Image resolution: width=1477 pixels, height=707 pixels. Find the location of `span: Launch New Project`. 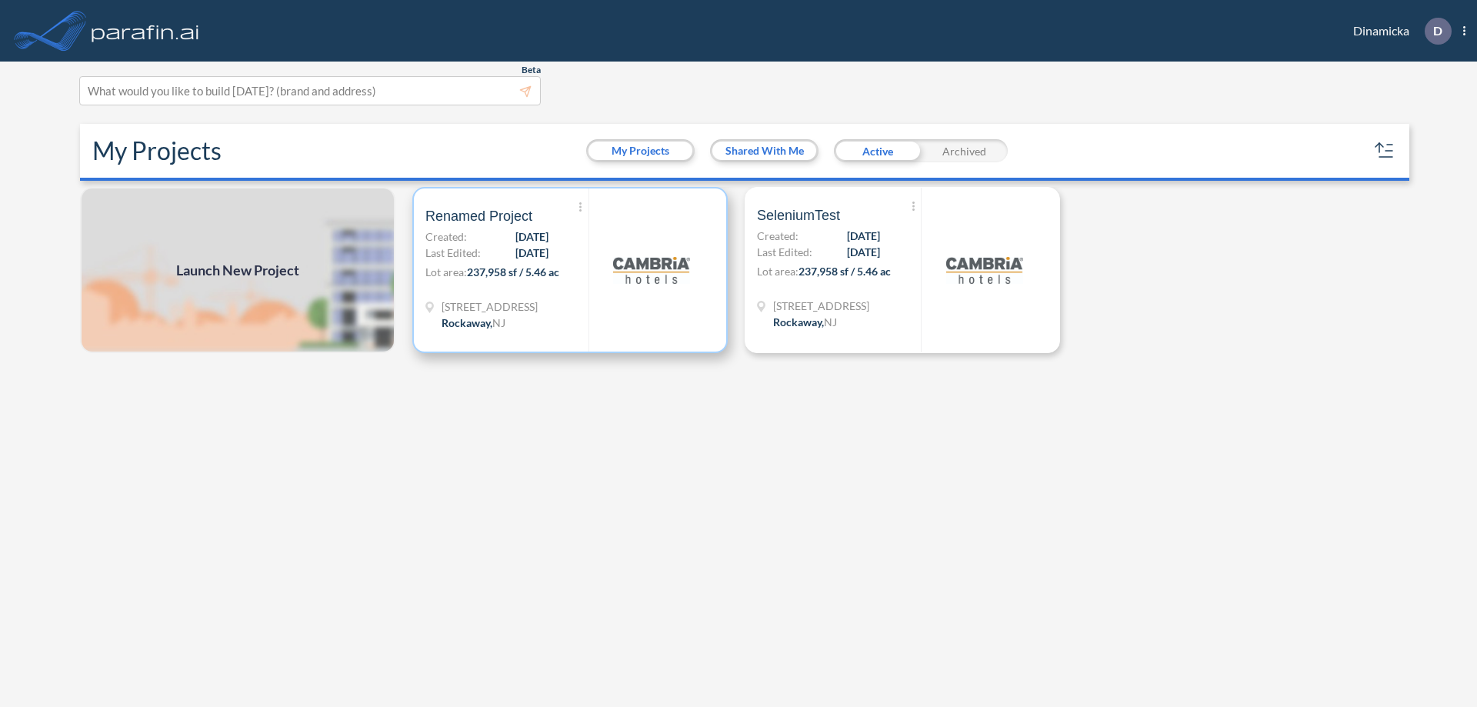

span: Launch New Project is located at coordinates (238, 270).